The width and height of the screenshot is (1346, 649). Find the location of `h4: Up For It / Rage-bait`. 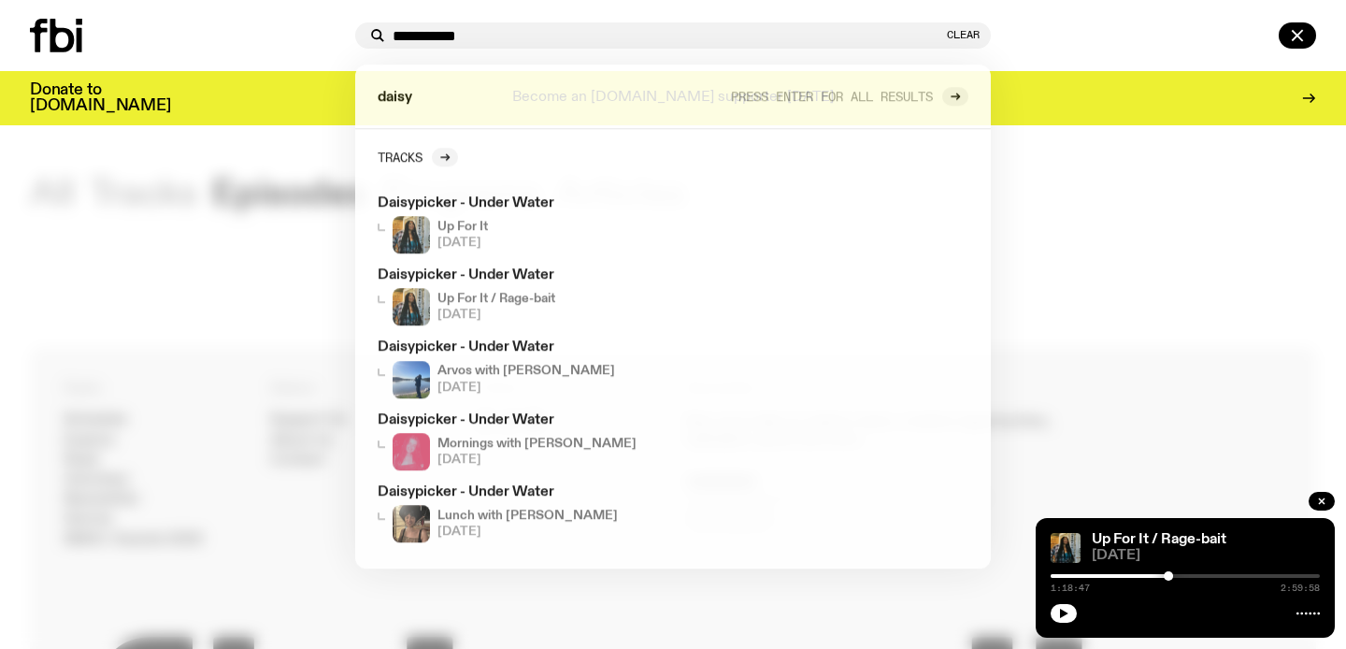

h4: Up For It / Rage-bait is located at coordinates (496, 298).